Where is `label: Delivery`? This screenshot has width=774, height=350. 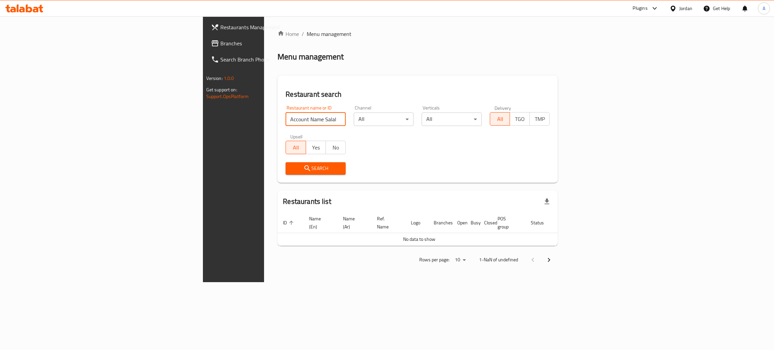 label: Delivery is located at coordinates (503, 108).